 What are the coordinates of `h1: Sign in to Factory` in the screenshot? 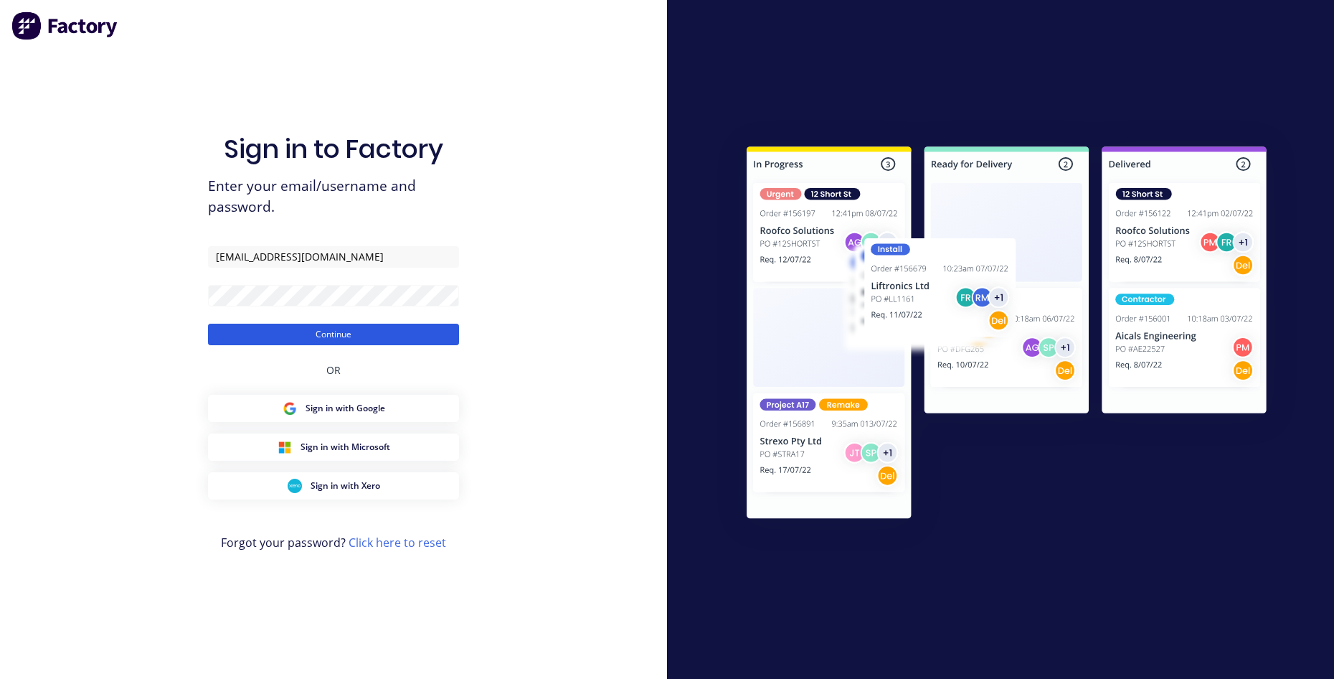 It's located at (334, 148).